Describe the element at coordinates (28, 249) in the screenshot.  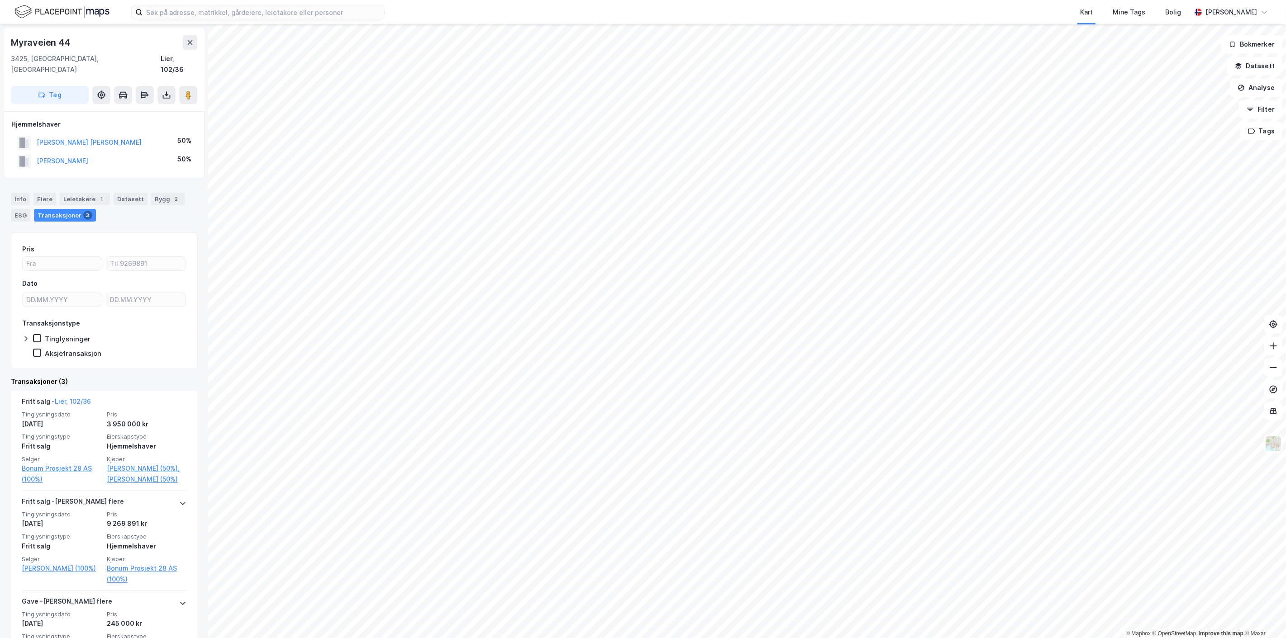
I see `div: Pris` at that location.